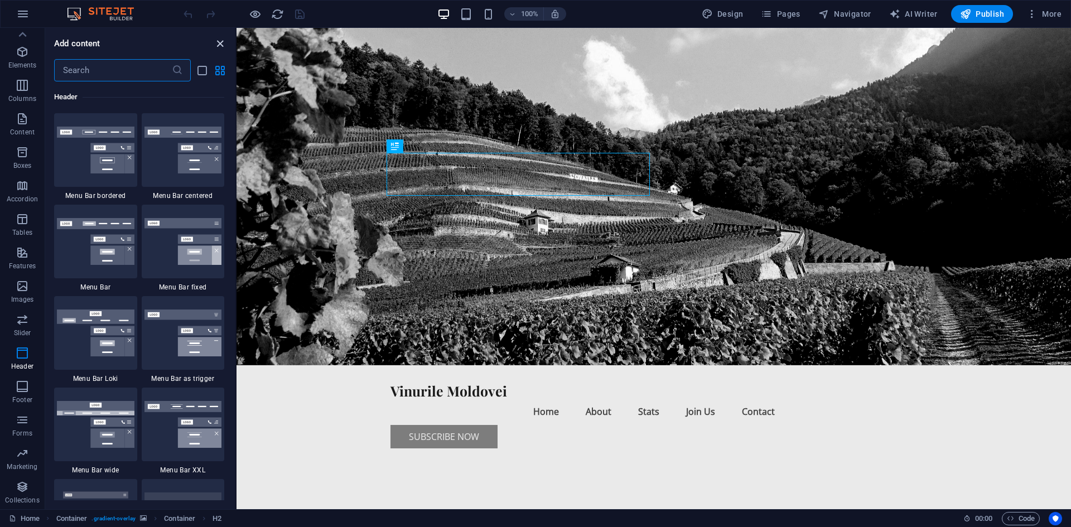 This screenshot has width=1071, height=527. What do you see at coordinates (1044, 14) in the screenshot?
I see `button: More` at bounding box center [1044, 14].